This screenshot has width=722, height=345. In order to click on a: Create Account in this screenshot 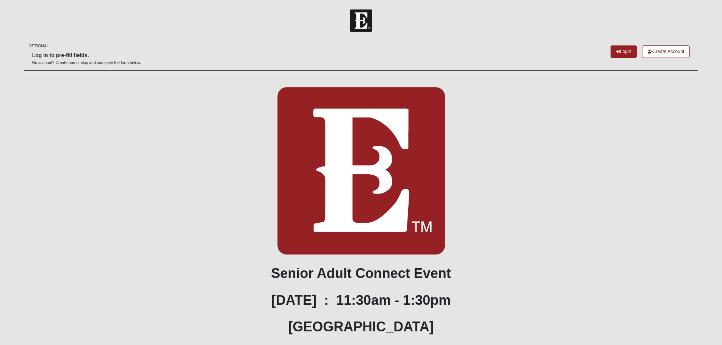, I will do `click(666, 52)`.